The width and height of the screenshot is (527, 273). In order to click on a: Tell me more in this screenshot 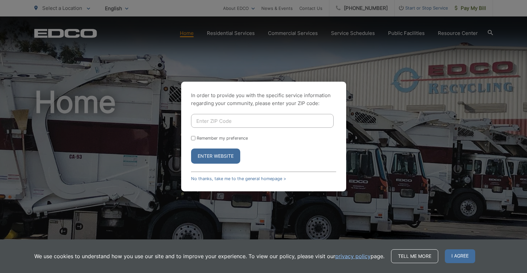, I will do `click(414, 257)`.